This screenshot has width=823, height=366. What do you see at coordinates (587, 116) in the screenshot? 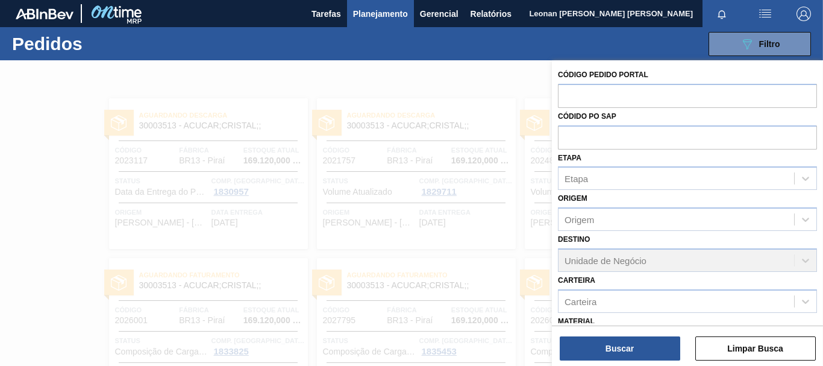
I see `label: Códido PO SAP` at bounding box center [587, 116].